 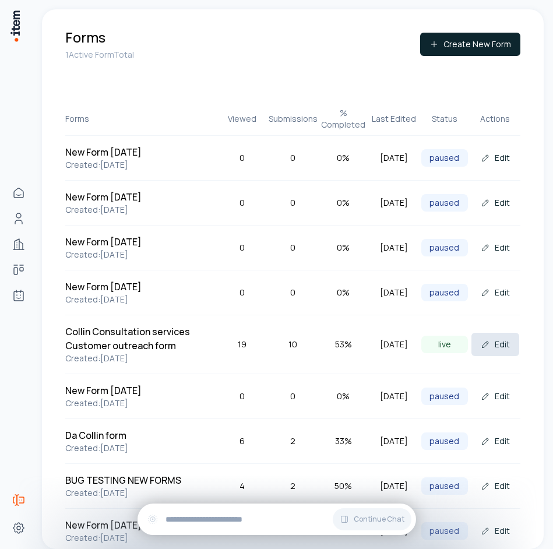 I want to click on div: 33 %, so click(x=343, y=441).